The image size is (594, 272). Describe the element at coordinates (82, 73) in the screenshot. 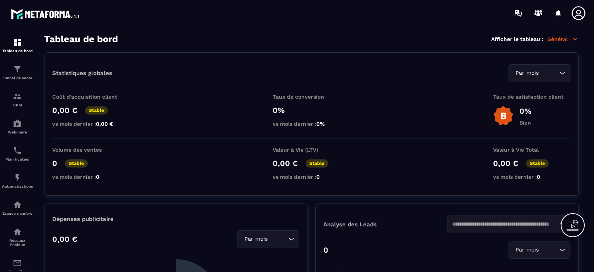

I see `p: Statistiques globales` at that location.